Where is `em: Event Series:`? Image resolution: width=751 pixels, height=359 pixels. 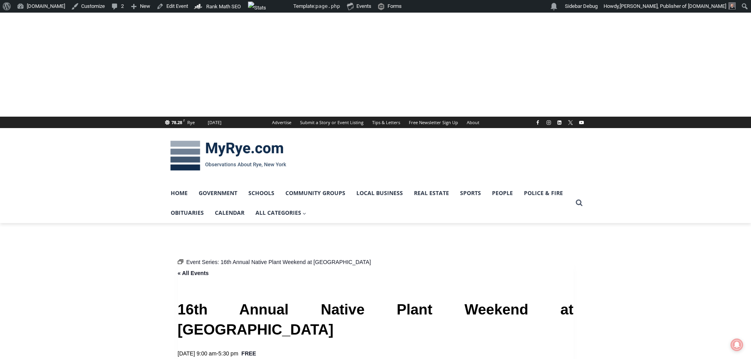 em: Event Series: is located at coordinates (180, 262).